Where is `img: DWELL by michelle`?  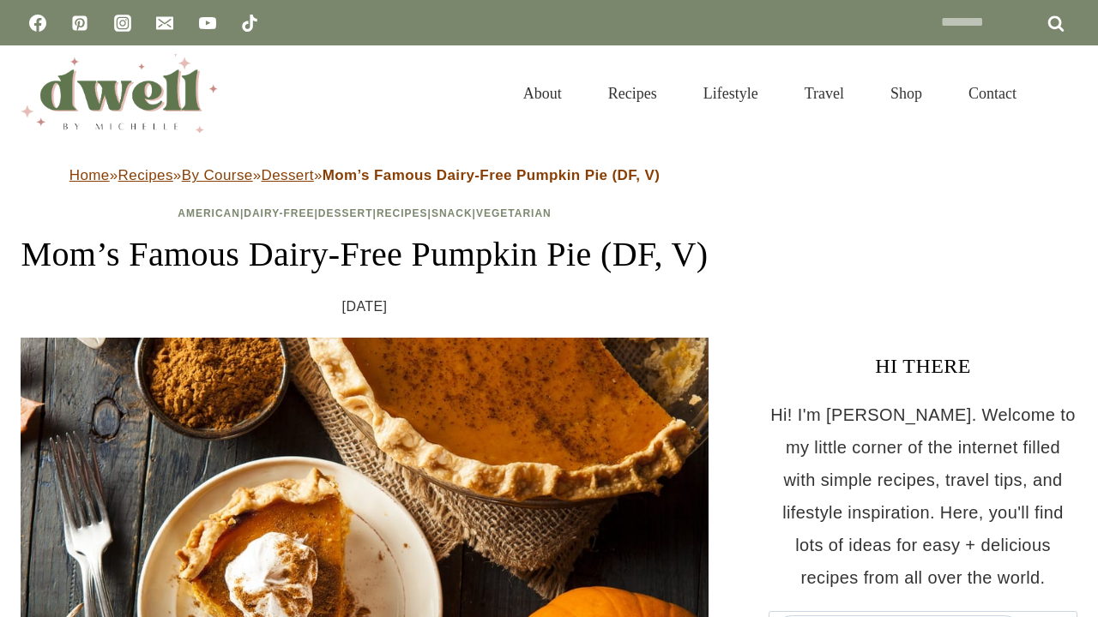 img: DWELL by michelle is located at coordinates (119, 93).